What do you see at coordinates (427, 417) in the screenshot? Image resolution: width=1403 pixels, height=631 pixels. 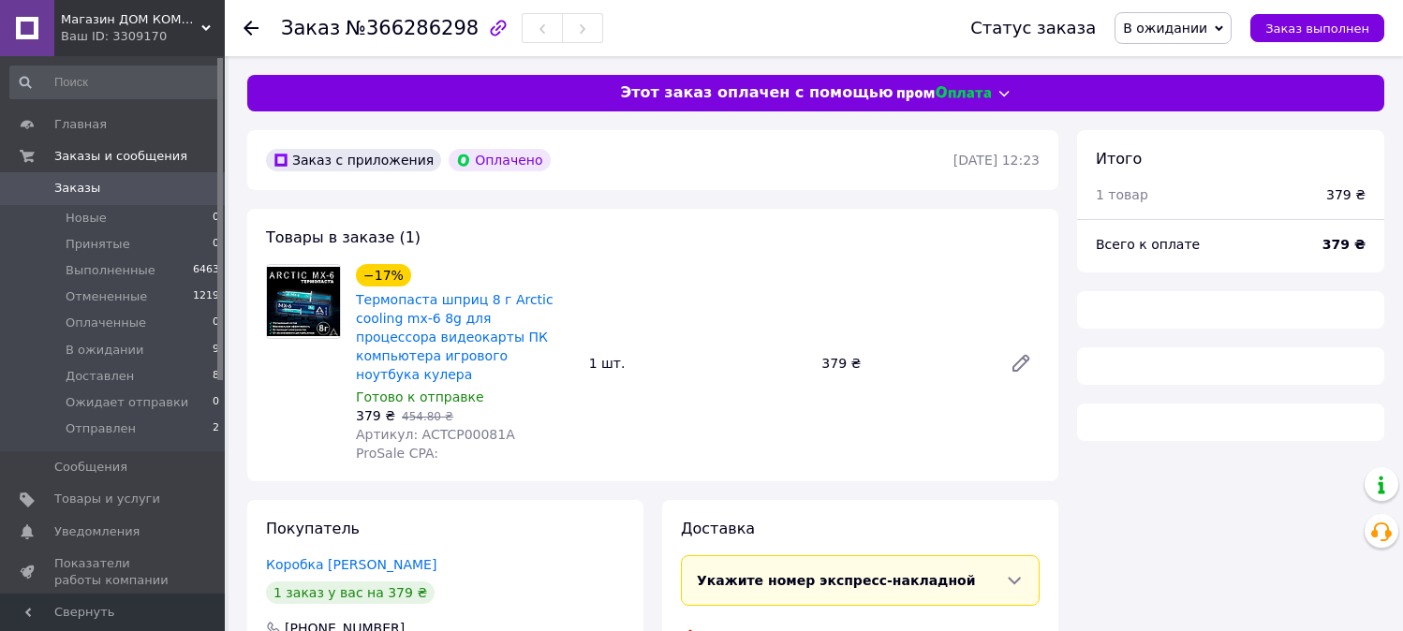 I see `span: 454.80 ₴` at bounding box center [427, 417].